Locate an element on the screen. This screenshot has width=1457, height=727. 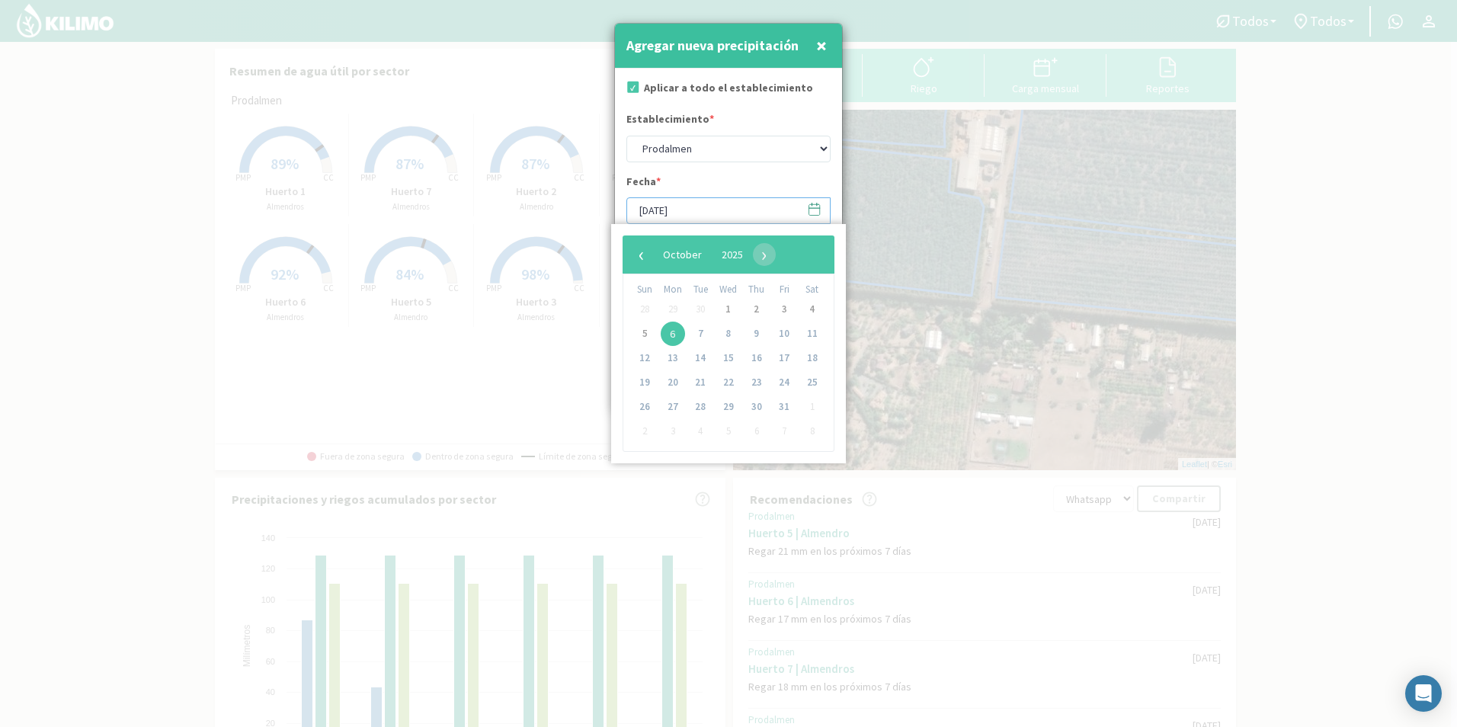
span: 20 is located at coordinates (673, 382).